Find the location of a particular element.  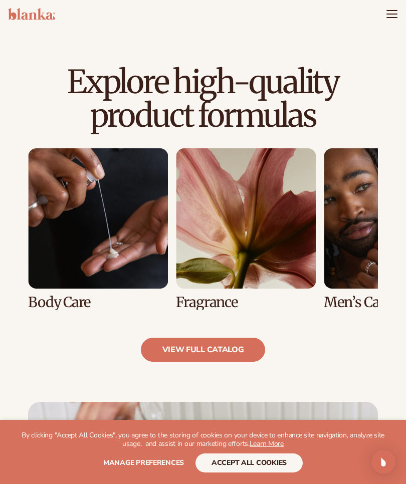

div: 4 / 8 is located at coordinates (98, 229).